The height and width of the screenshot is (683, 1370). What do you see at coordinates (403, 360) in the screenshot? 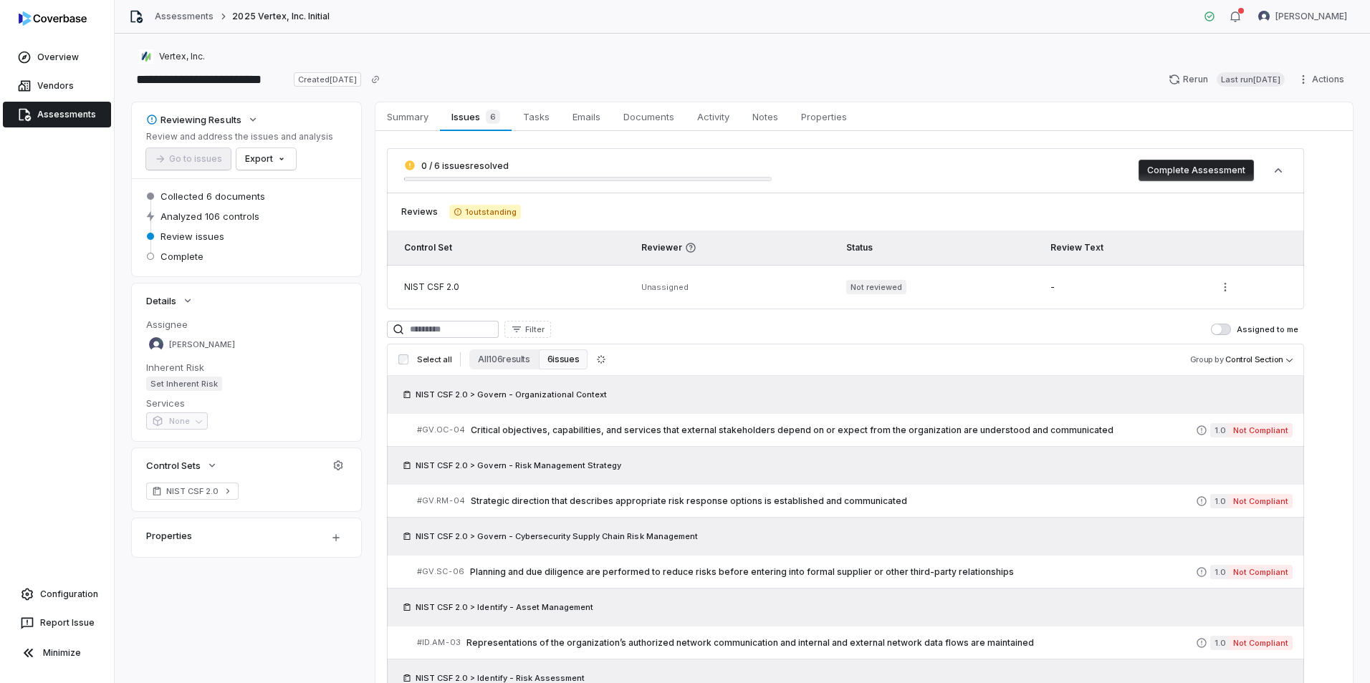
I see `input: Select all` at bounding box center [403, 360].